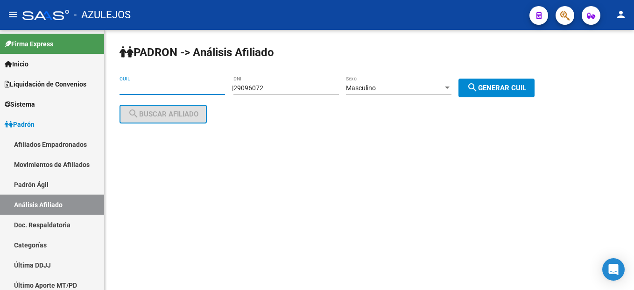 Image resolution: width=634 pixels, height=290 pixels. I want to click on span: Liquidación de Convenios, so click(45, 84).